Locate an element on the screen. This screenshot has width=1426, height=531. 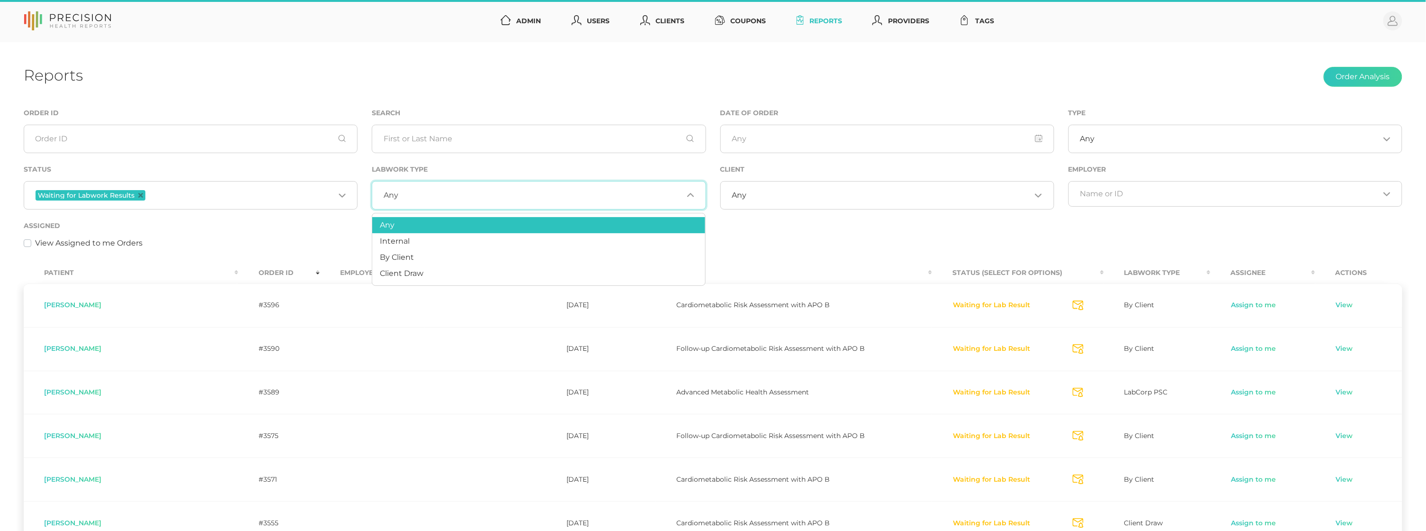
td: #3590 is located at coordinates (279, 349).